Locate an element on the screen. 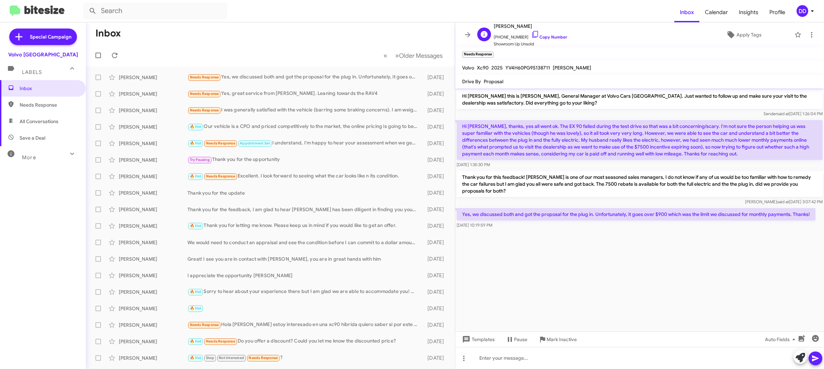 This screenshot has height=369, width=824. button: Auto Fields is located at coordinates (782, 339).